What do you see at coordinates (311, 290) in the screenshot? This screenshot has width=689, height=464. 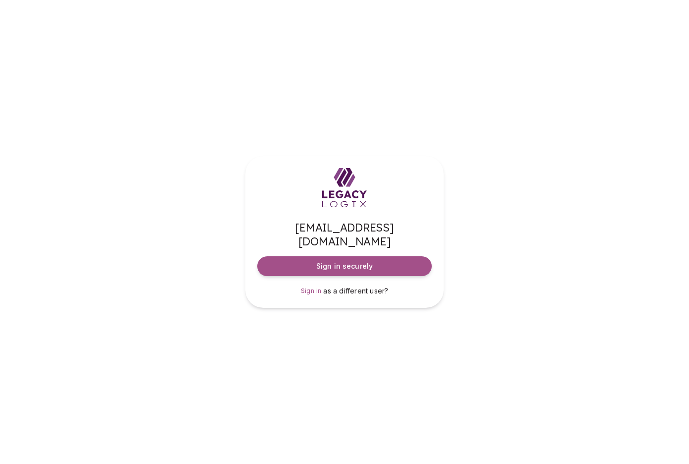 I see `span: Sign in` at bounding box center [311, 290].